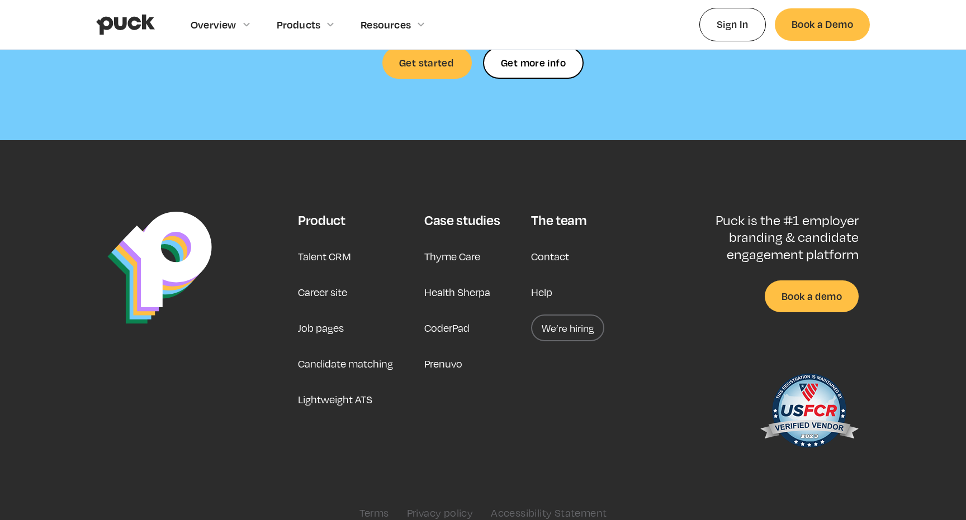 The width and height of the screenshot is (966, 520). Describe the element at coordinates (386, 25) in the screenshot. I see `div: Resources` at that location.